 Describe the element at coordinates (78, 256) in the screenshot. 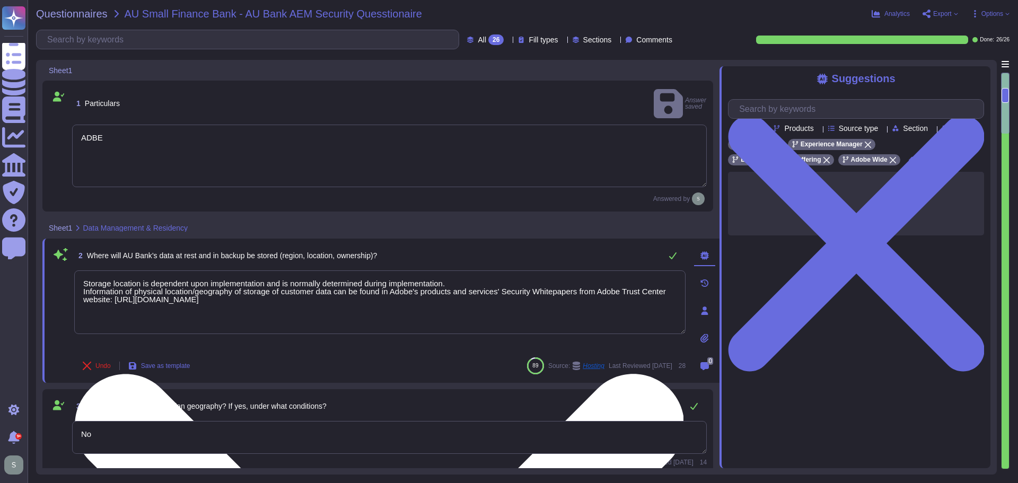

I see `span: 2` at that location.